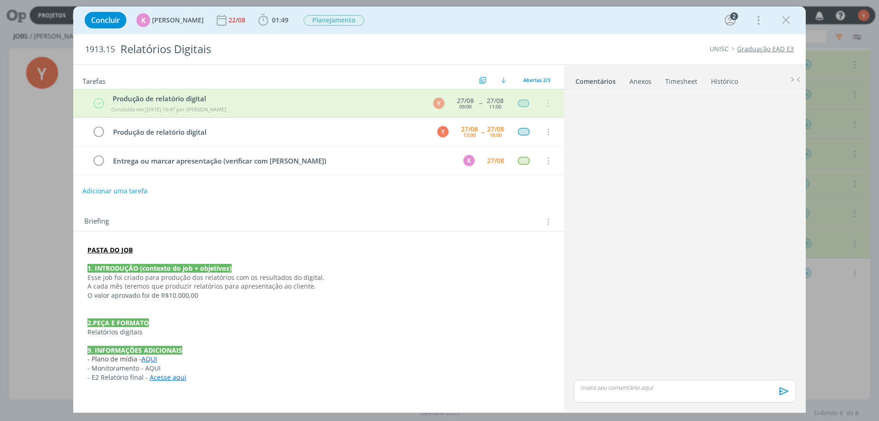  What do you see at coordinates (105, 20) in the screenshot?
I see `button: Concluir` at bounding box center [105, 20].